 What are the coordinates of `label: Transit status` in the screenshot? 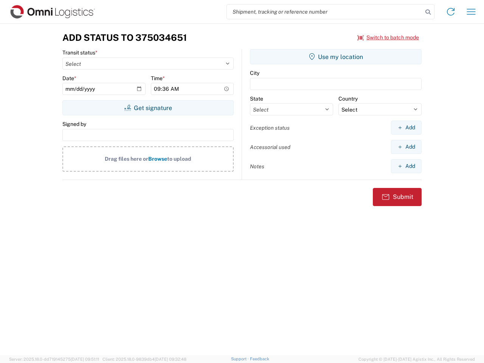 It's located at (80, 53).